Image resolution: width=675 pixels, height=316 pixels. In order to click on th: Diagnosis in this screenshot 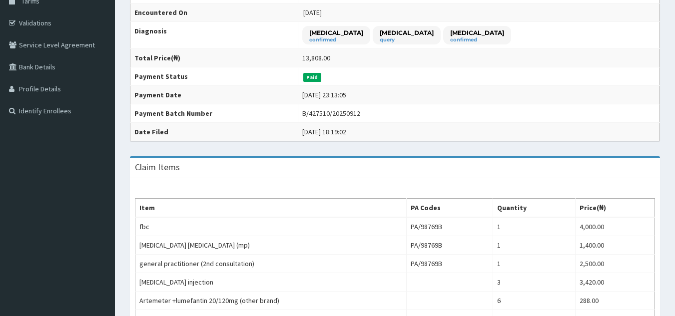, I will do `click(214, 35)`.